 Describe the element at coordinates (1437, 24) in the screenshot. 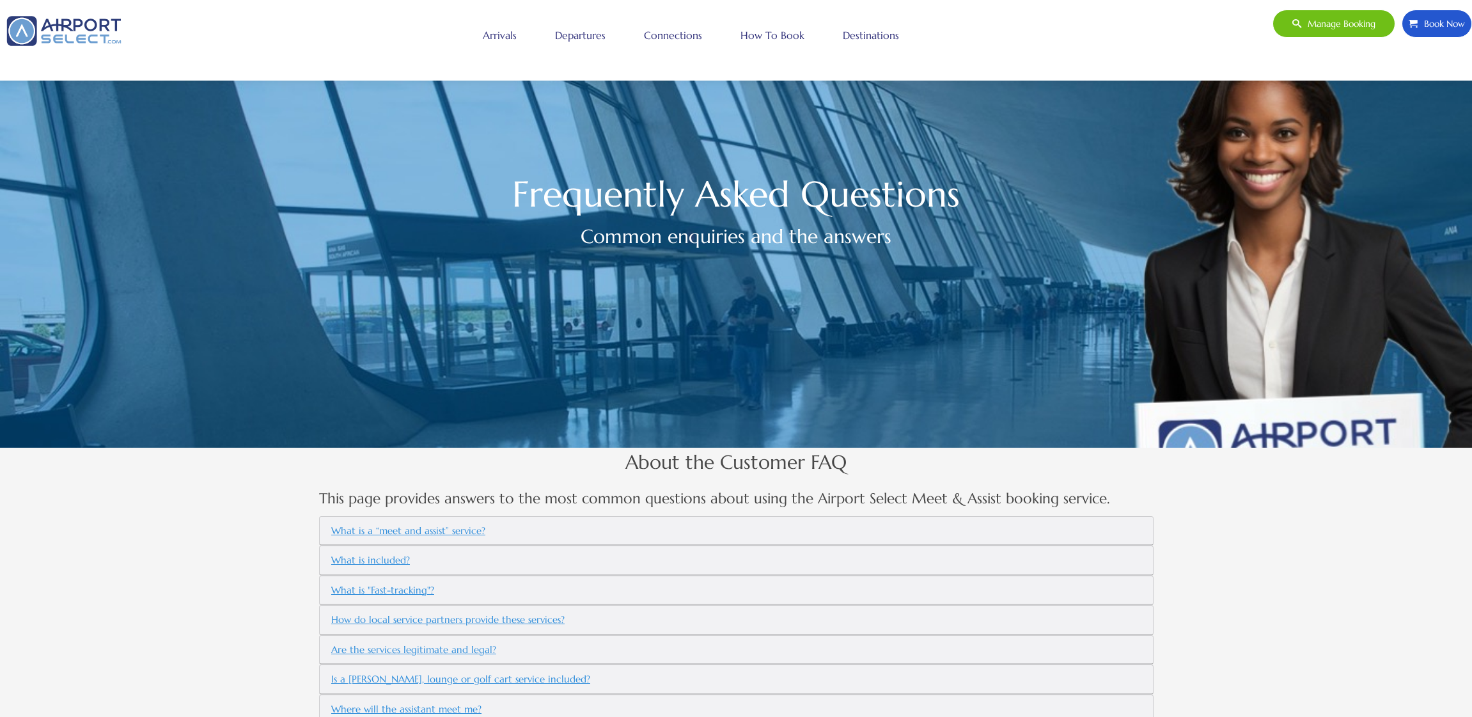

I see `a: Book Now` at that location.